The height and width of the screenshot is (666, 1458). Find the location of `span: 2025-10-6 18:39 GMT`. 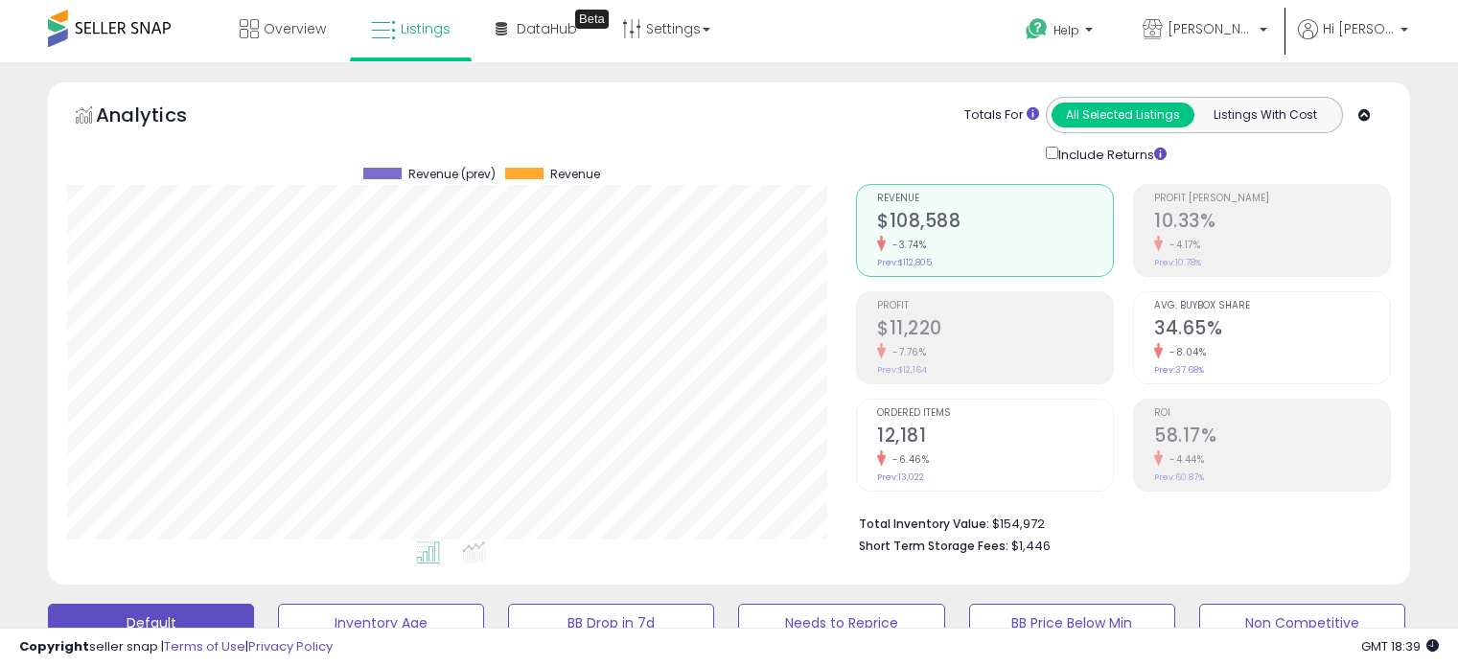

span: 2025-10-6 18:39 GMT is located at coordinates (1399, 646).